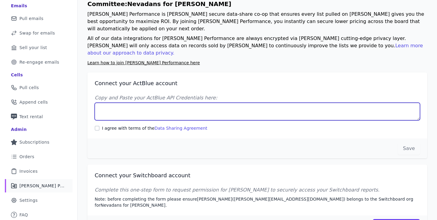  I want to click on div: Admin, so click(19, 130).